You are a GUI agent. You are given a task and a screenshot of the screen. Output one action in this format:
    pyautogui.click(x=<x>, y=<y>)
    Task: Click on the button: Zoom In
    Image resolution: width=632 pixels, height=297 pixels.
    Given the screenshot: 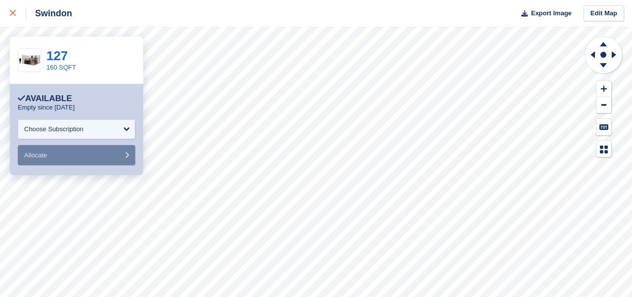 What is the action you would take?
    pyautogui.click(x=604, y=89)
    